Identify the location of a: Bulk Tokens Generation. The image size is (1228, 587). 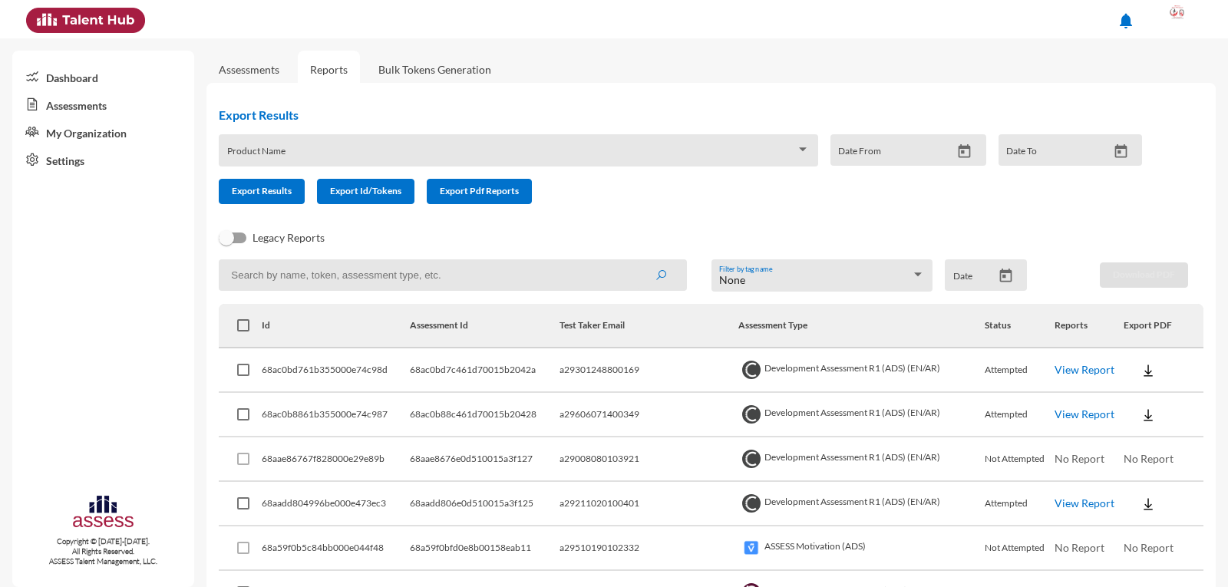
(434, 69).